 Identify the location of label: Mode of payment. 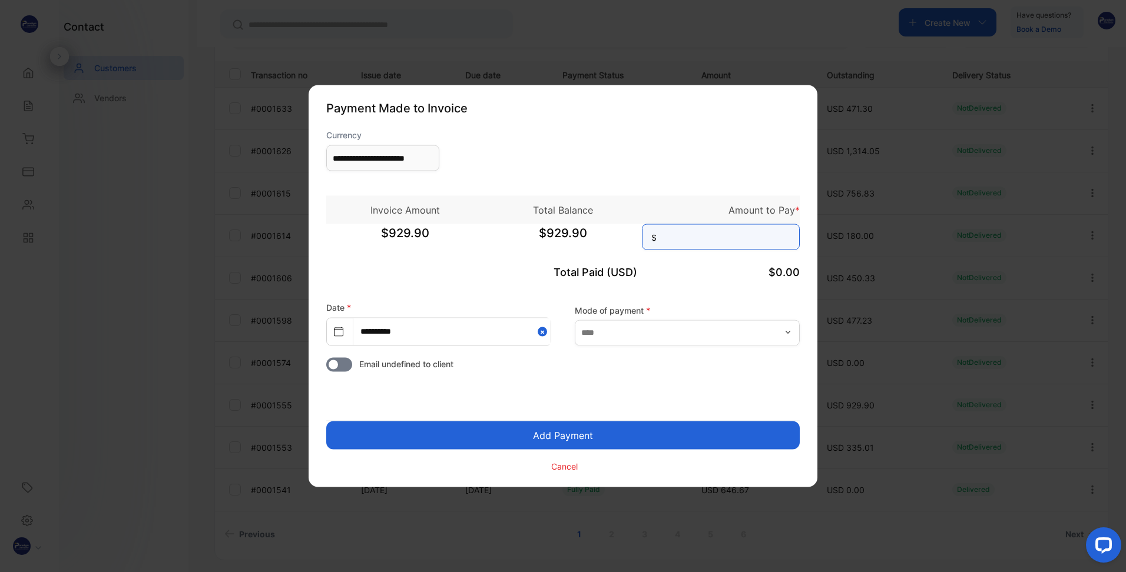
(687, 310).